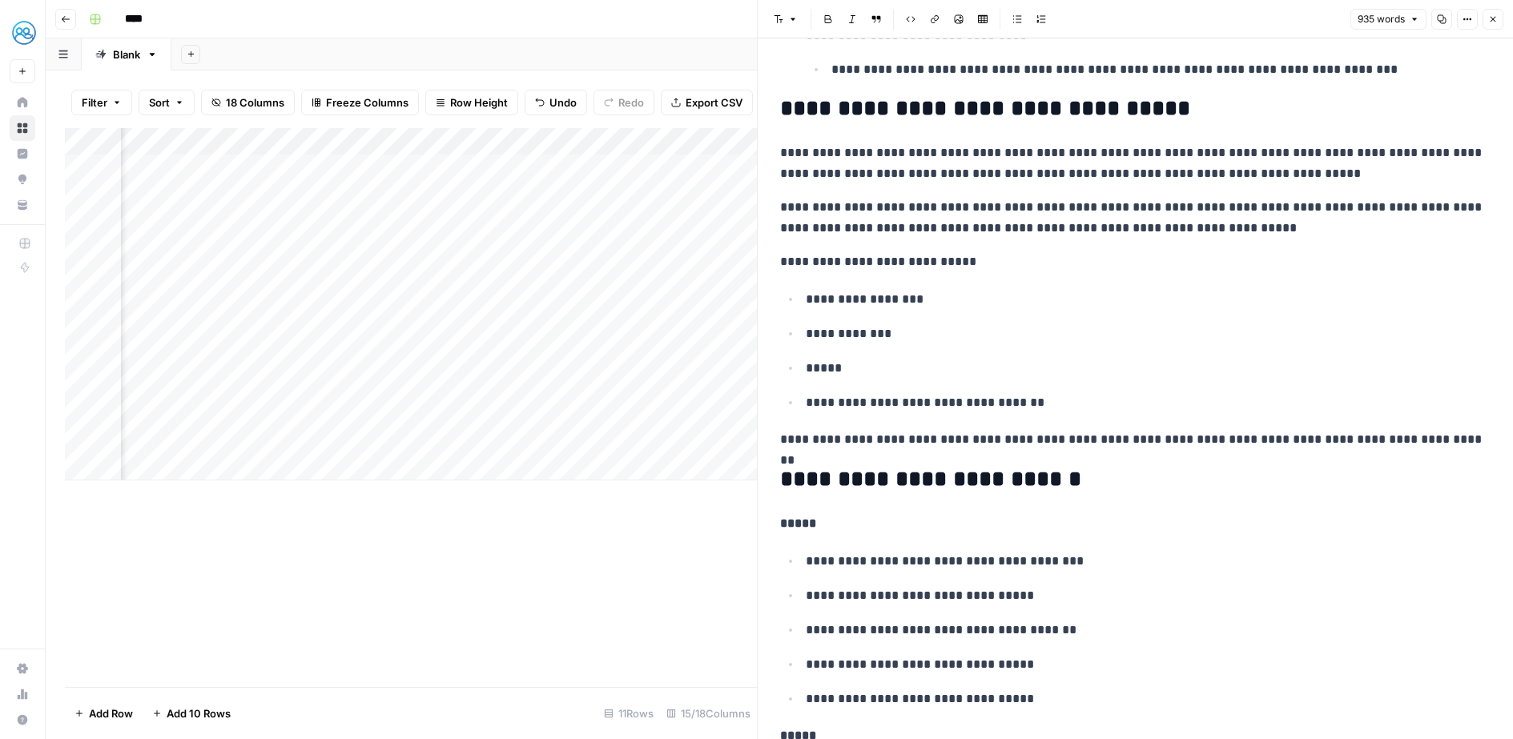  What do you see at coordinates (708, 714) in the screenshot?
I see `div: 15/18 Columns` at bounding box center [708, 714].